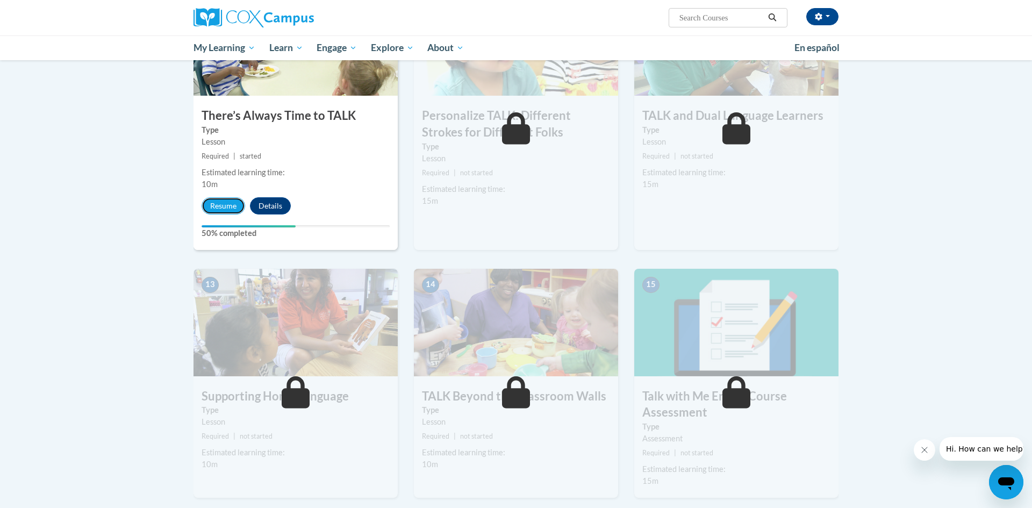  I want to click on span: Engage, so click(336, 48).